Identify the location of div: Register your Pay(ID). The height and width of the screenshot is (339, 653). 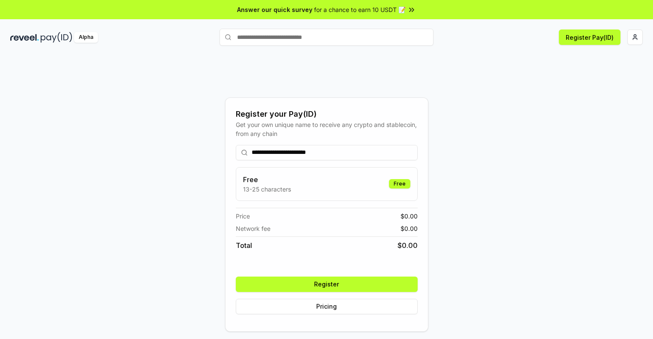
(326, 114).